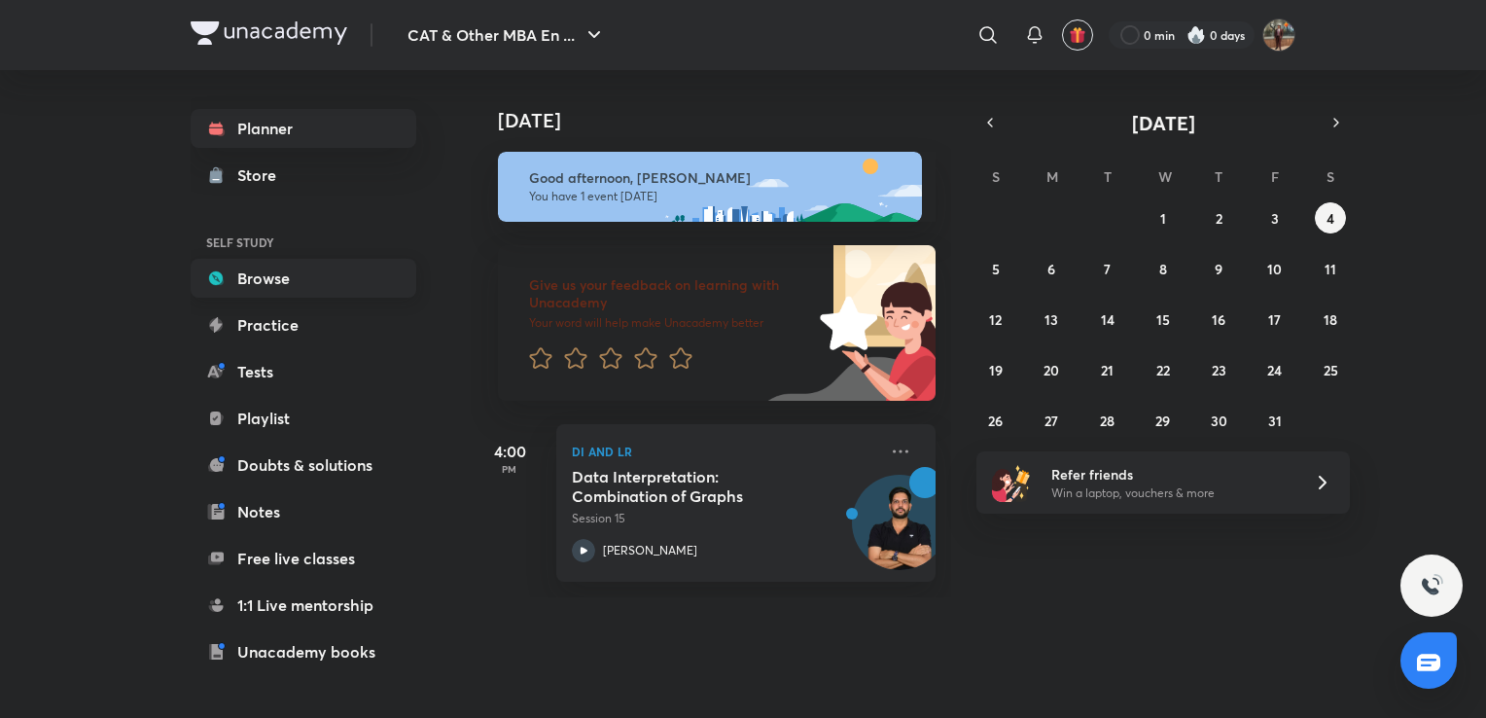  I want to click on h5: 4:00, so click(510, 451).